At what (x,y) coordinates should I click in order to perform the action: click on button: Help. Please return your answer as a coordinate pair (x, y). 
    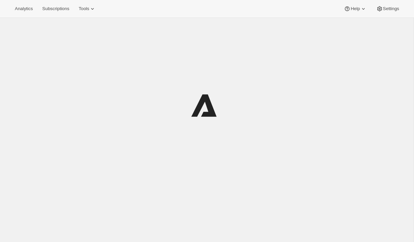
    Looking at the image, I should click on (355, 9).